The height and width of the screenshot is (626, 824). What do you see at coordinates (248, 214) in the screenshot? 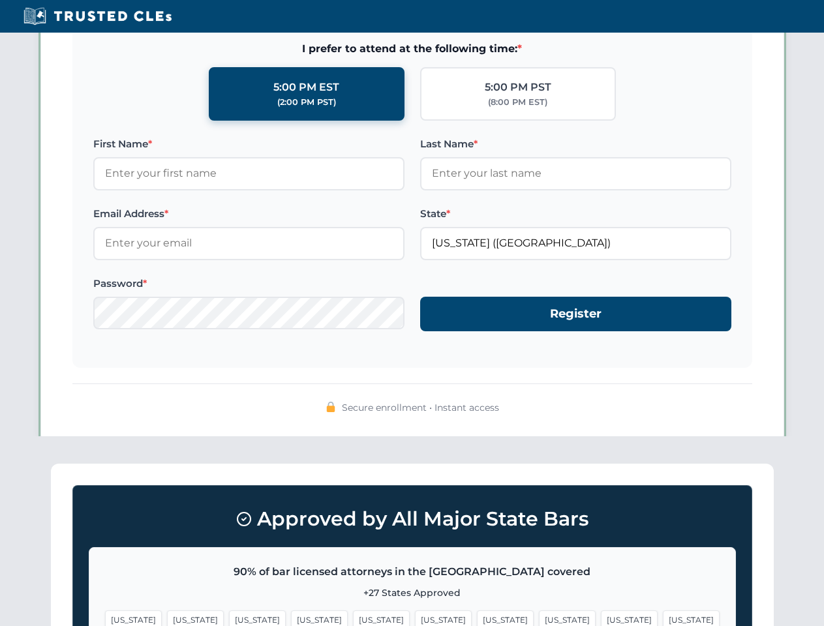
I see `label: Email Address` at bounding box center [248, 214].